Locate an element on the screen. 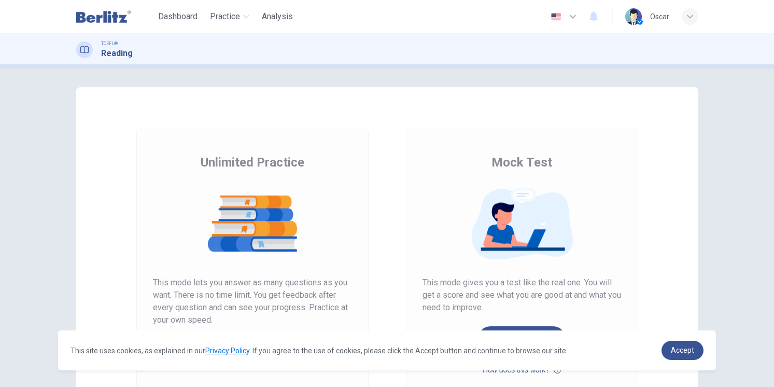 Image resolution: width=774 pixels, height=387 pixels. span: Analysis is located at coordinates (277, 17).